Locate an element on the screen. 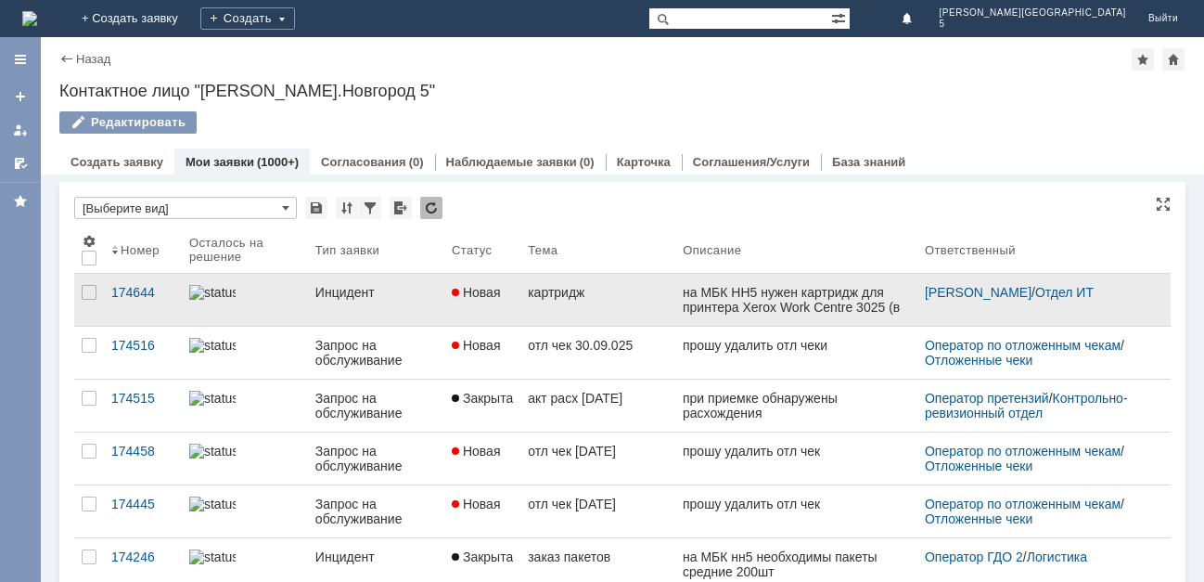 The width and height of the screenshot is (1204, 582). a: картридж is located at coordinates (597, 300).